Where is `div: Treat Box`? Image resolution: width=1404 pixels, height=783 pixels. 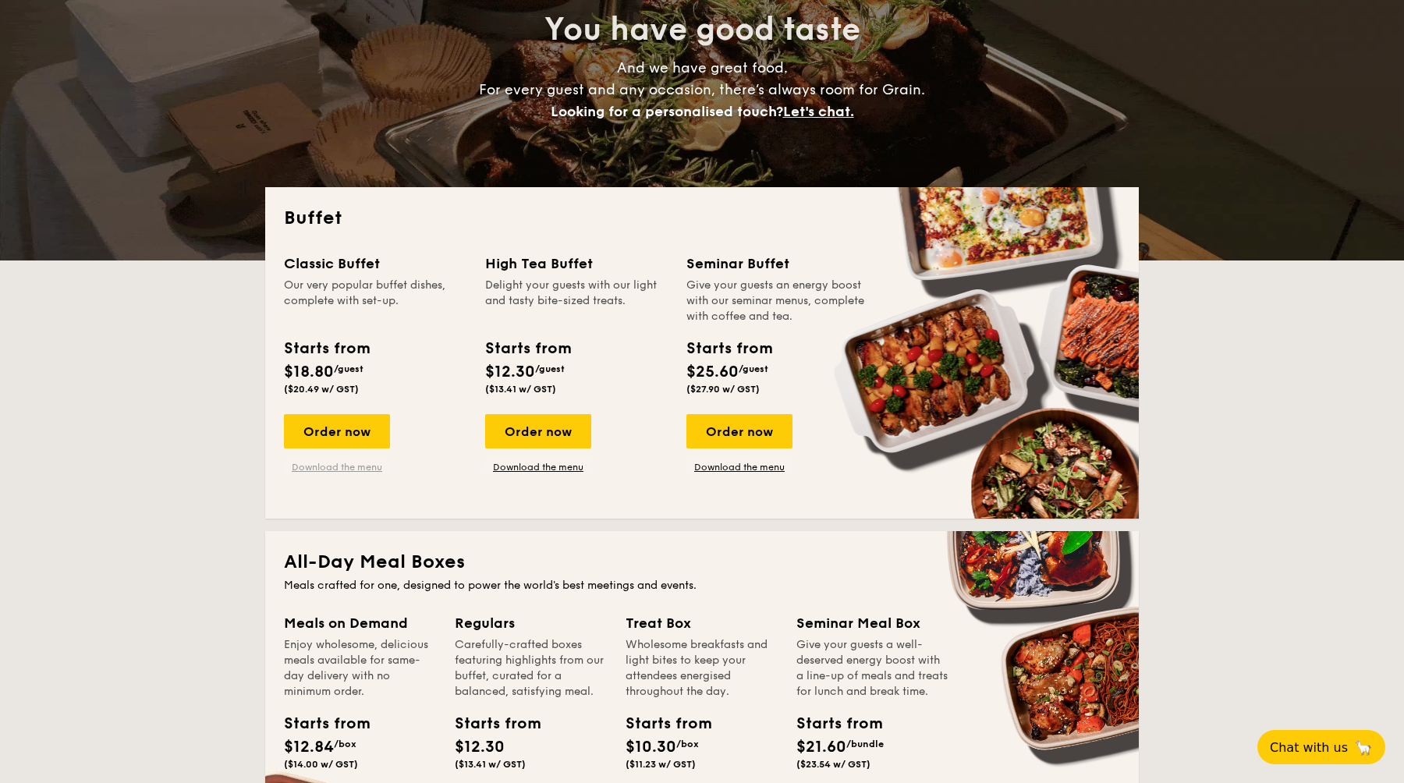 div: Treat Box is located at coordinates (701, 623).